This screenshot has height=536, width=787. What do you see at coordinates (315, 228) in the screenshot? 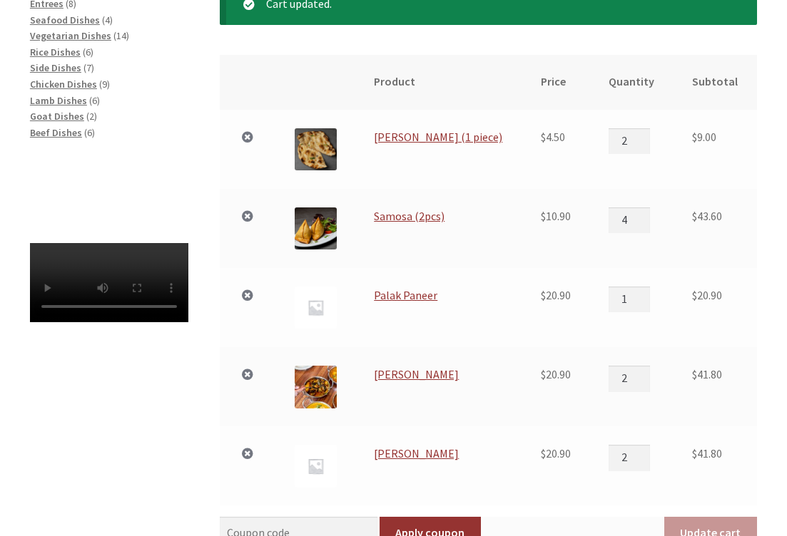
I see `img: Samosa (2pcs)` at bounding box center [315, 228].